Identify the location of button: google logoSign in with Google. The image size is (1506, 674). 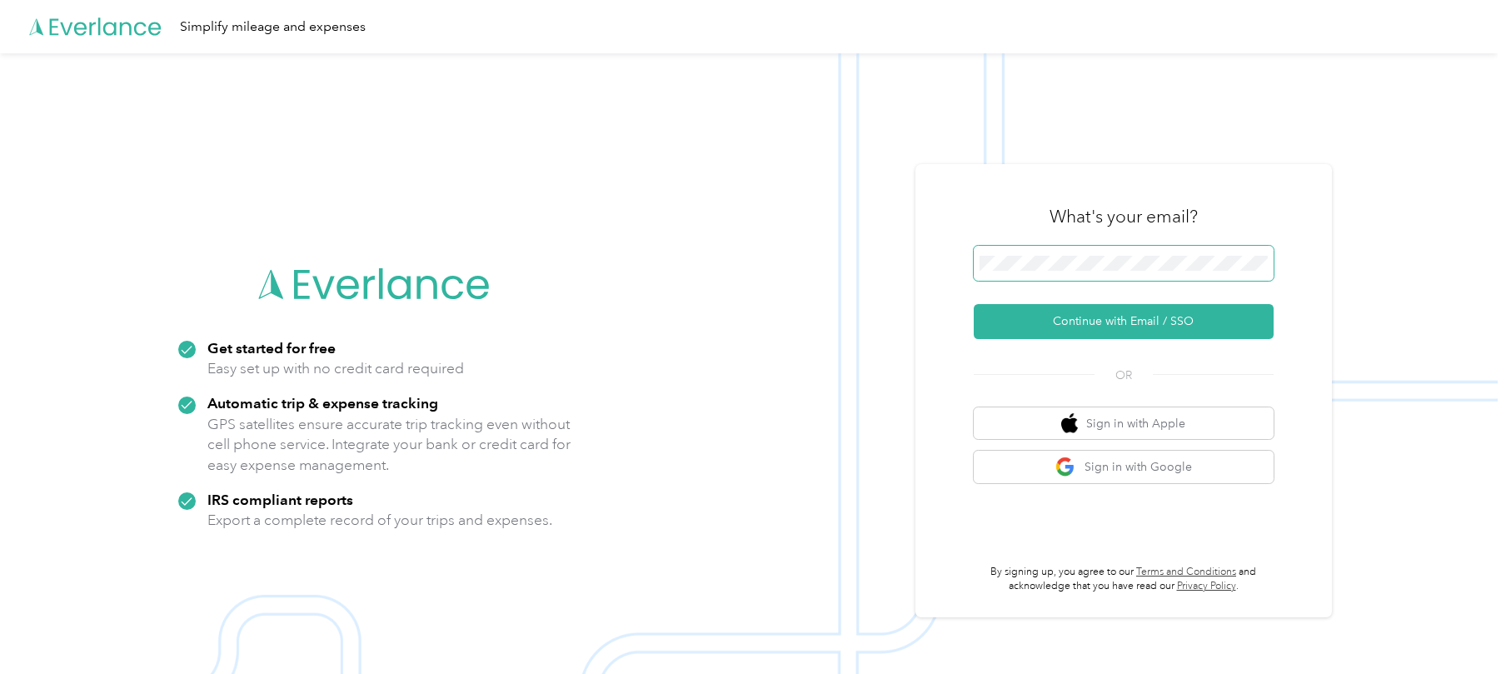
(1124, 466).